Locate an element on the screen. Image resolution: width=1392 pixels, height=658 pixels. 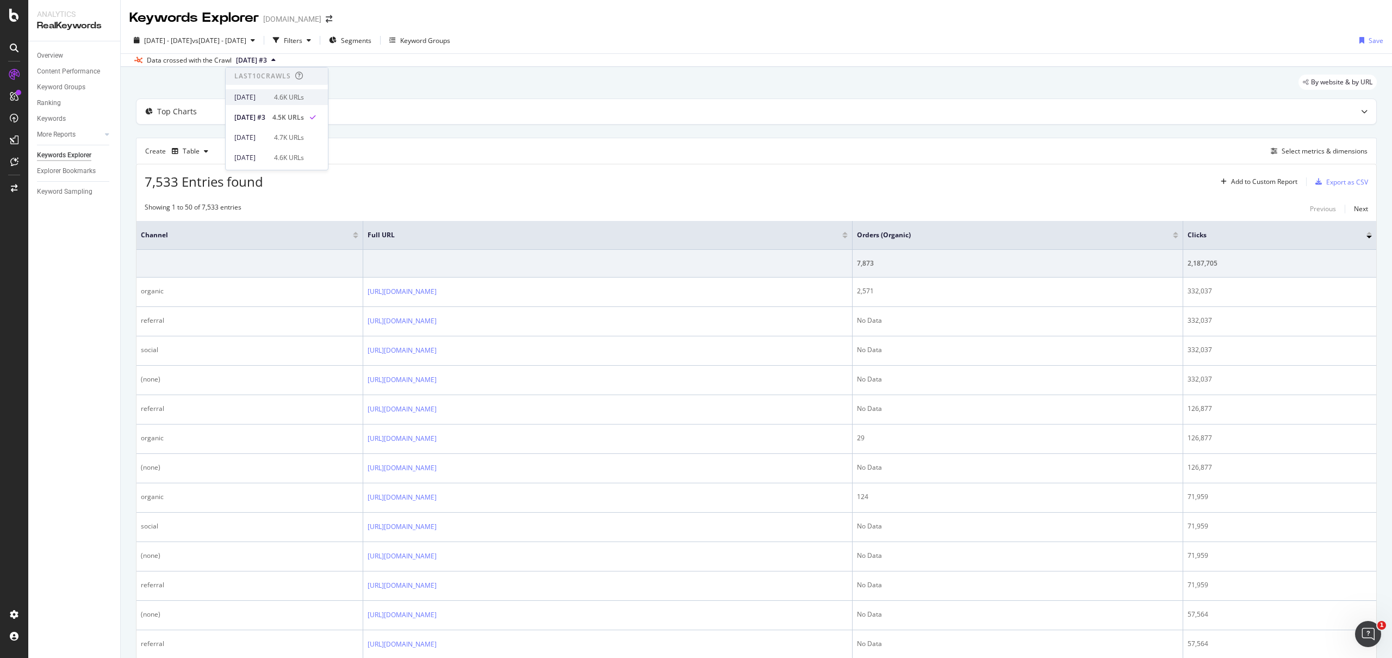
span: Clicks is located at coordinates (1269, 235).